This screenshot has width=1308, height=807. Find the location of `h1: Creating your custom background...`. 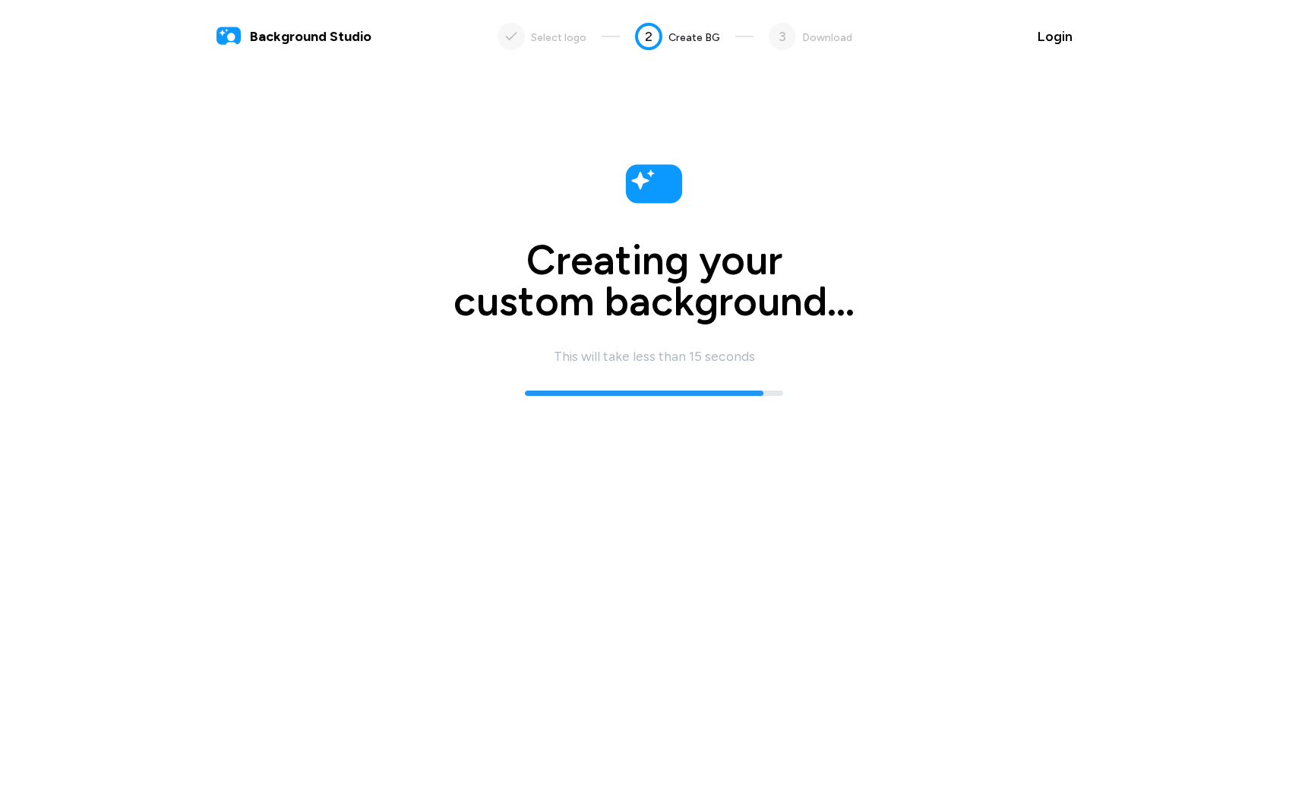

h1: Creating your custom background... is located at coordinates (654, 281).